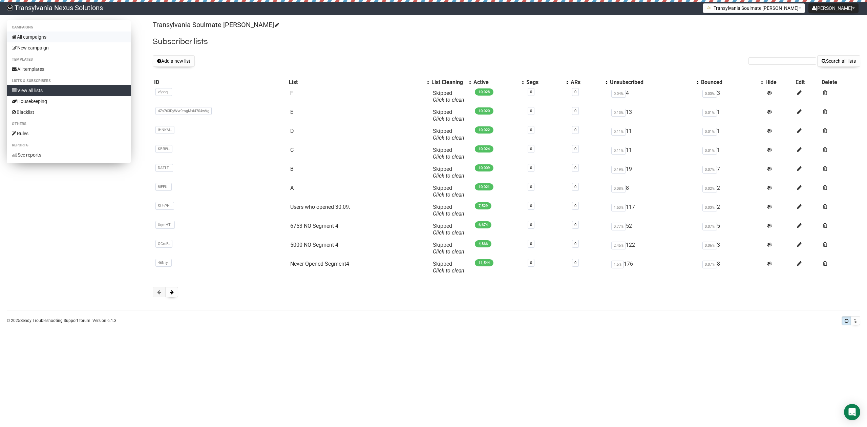  I want to click on a: C, so click(292, 150).